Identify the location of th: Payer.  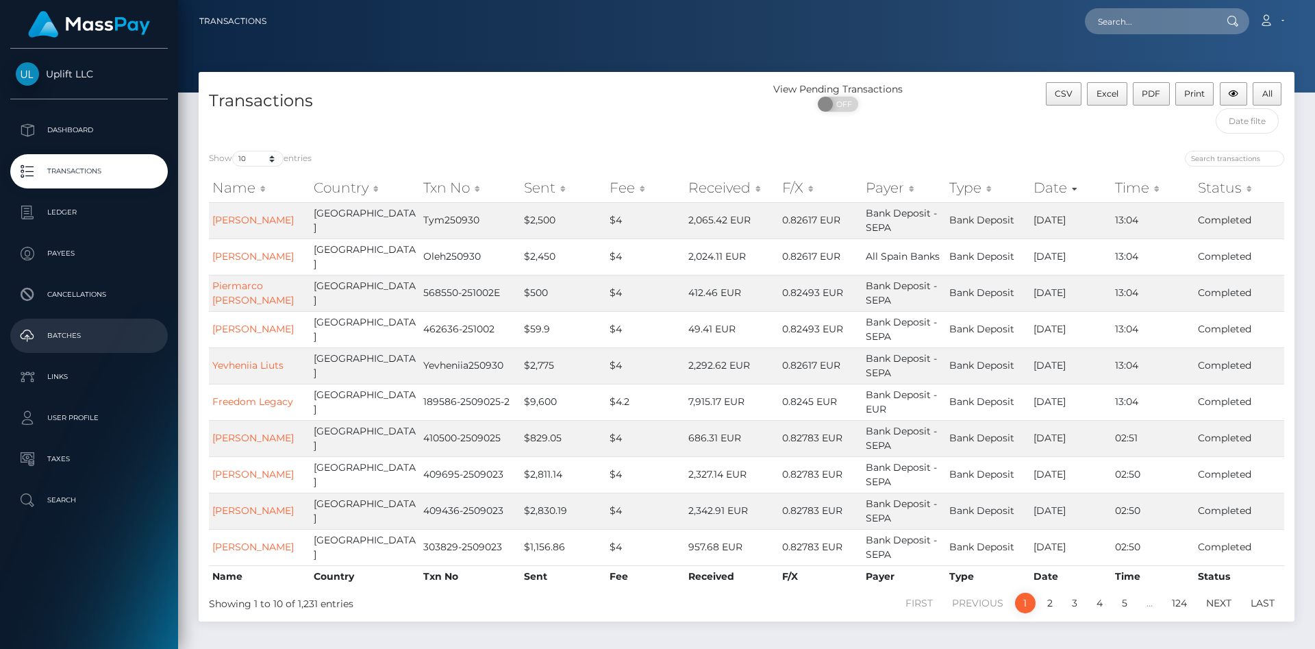
(904, 576).